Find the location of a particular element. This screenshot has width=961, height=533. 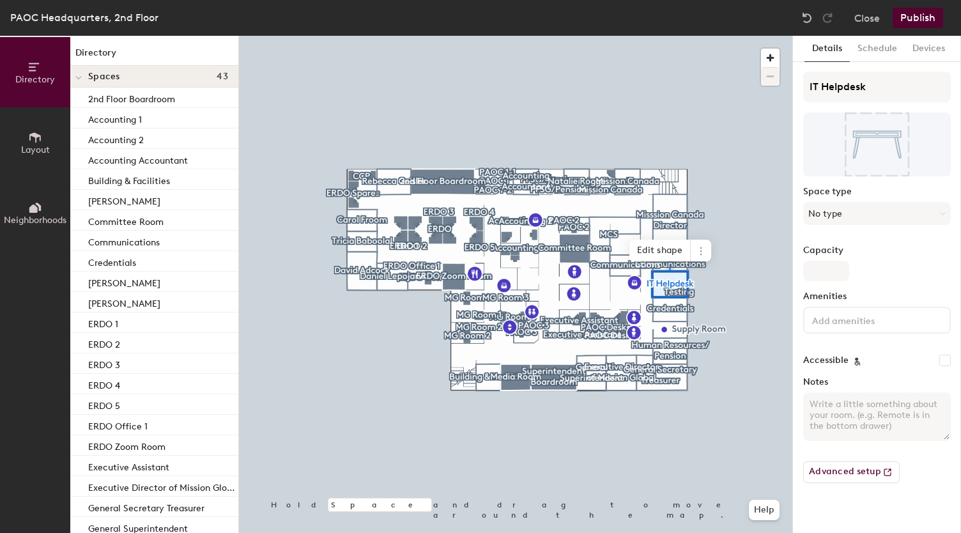

button: Schedule is located at coordinates (877, 49).